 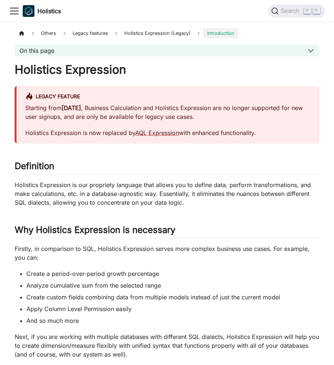 I want to click on a: Home page, so click(x=22, y=33).